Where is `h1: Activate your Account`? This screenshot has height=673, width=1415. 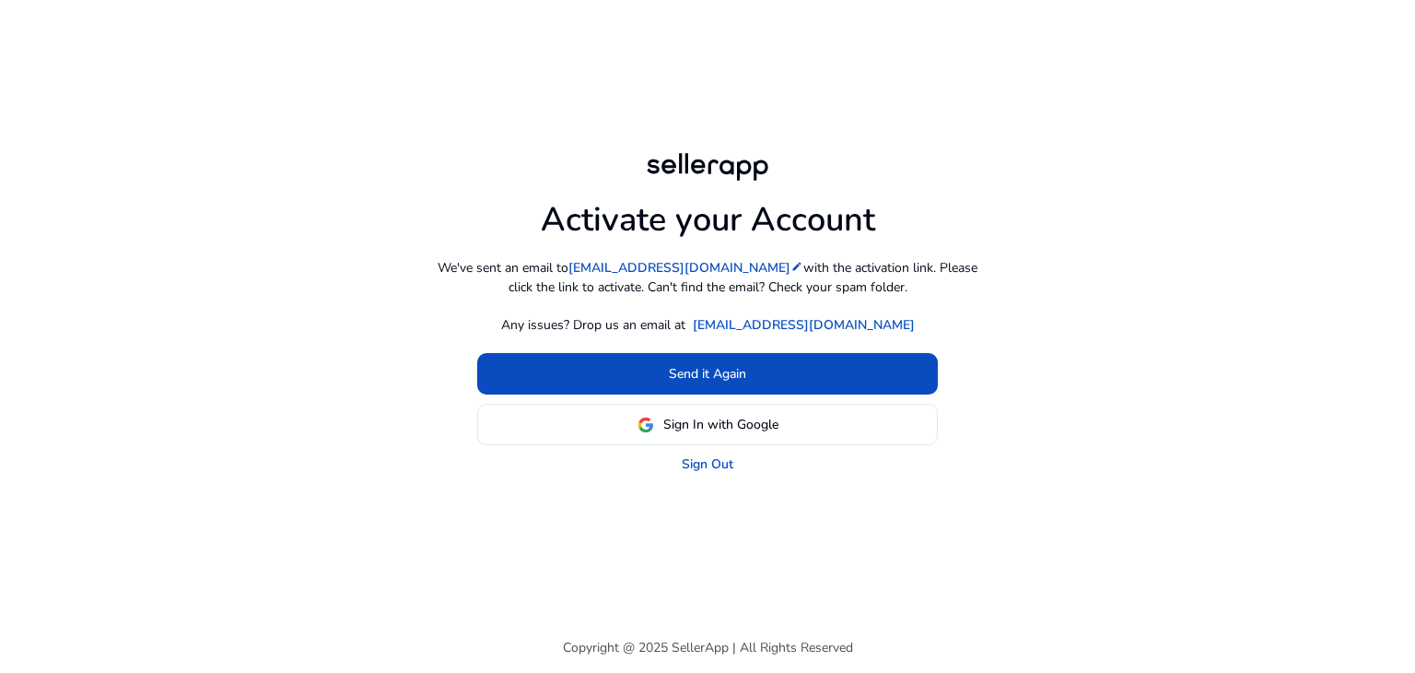 h1: Activate your Account is located at coordinates (708, 212).